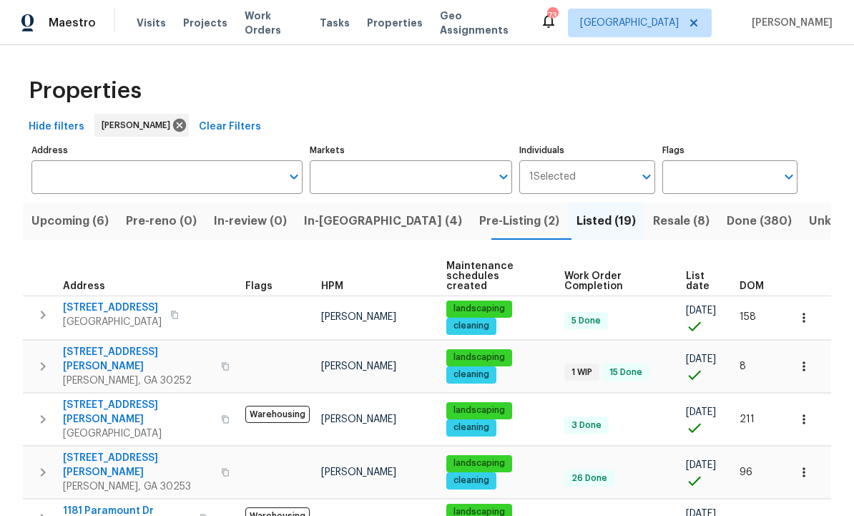 The image size is (854, 516). Describe the element at coordinates (70, 221) in the screenshot. I see `span: Upcoming (6)` at that location.